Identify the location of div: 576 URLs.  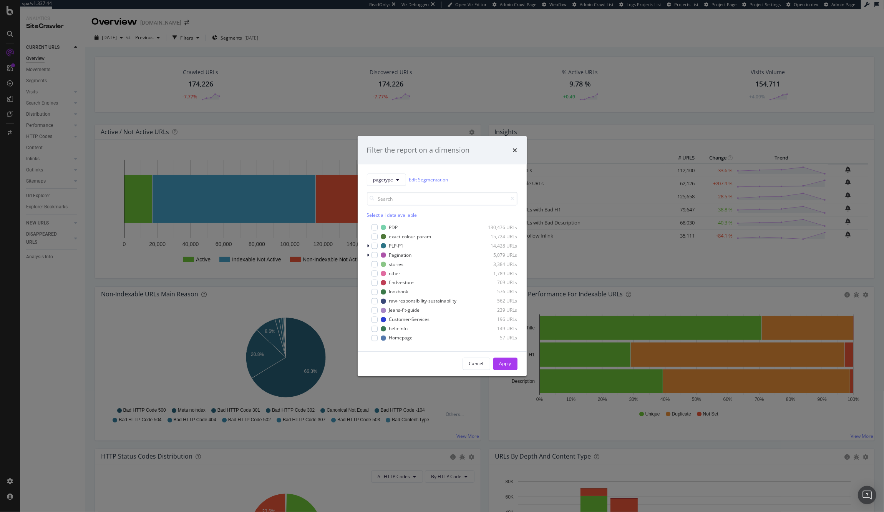
(498, 291).